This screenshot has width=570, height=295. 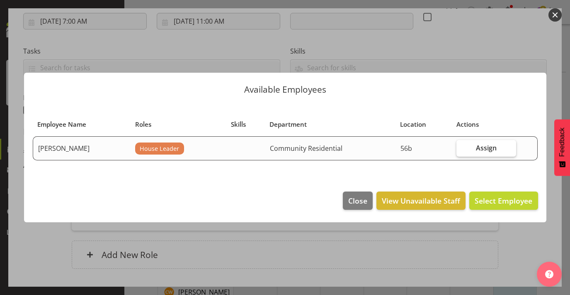 I want to click on span: House Leader, so click(x=159, y=149).